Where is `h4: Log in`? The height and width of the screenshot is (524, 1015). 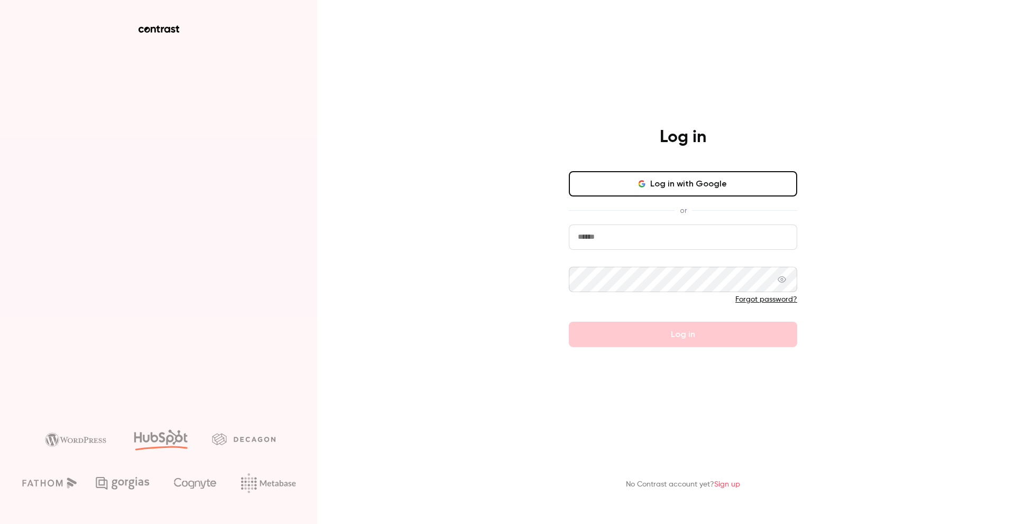
h4: Log in is located at coordinates (683, 137).